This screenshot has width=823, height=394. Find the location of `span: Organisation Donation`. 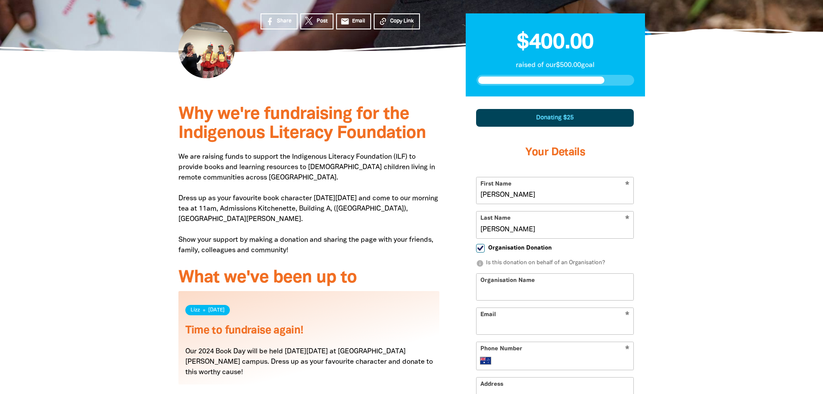

span: Organisation Donation is located at coordinates (520, 248).